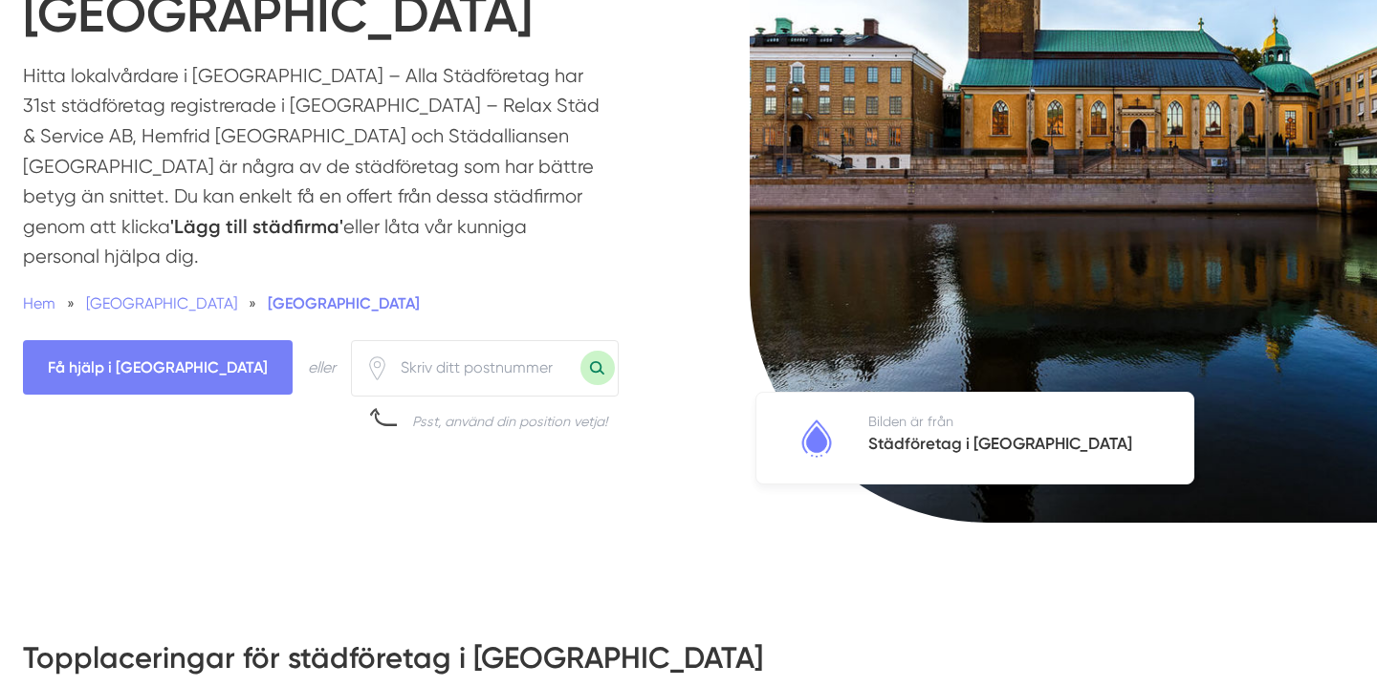 The height and width of the screenshot is (687, 1377). I want to click on a: Hem, so click(39, 303).